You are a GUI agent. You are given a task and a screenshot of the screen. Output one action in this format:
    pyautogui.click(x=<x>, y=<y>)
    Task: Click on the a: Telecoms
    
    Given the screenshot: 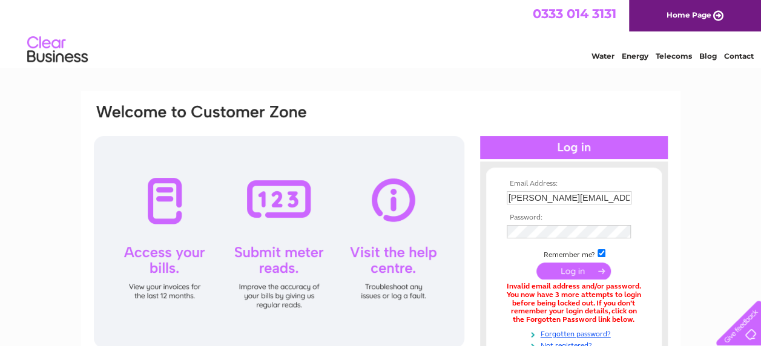 What is the action you would take?
    pyautogui.click(x=674, y=56)
    